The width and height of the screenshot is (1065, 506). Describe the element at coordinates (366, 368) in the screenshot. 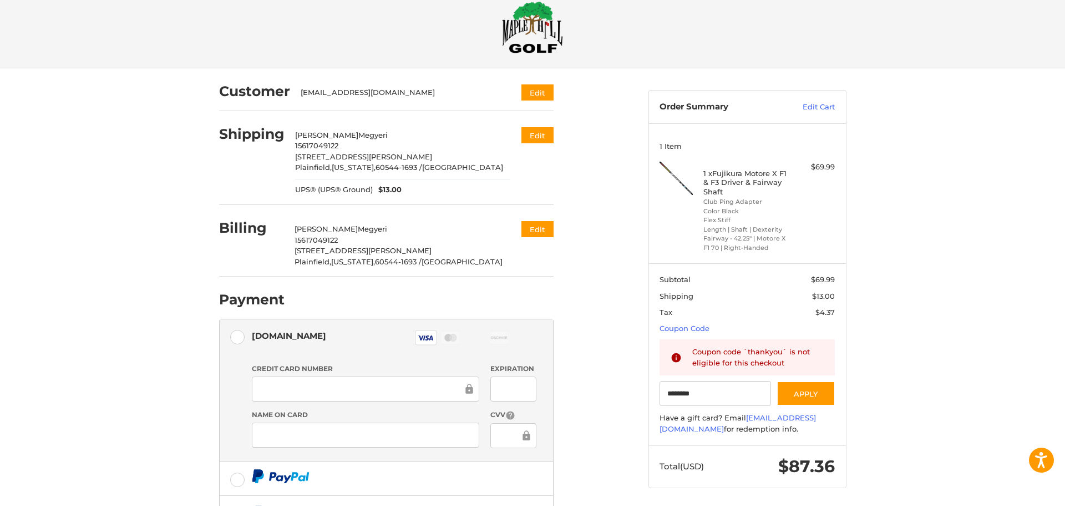

I see `label: Credit Card Number` at that location.